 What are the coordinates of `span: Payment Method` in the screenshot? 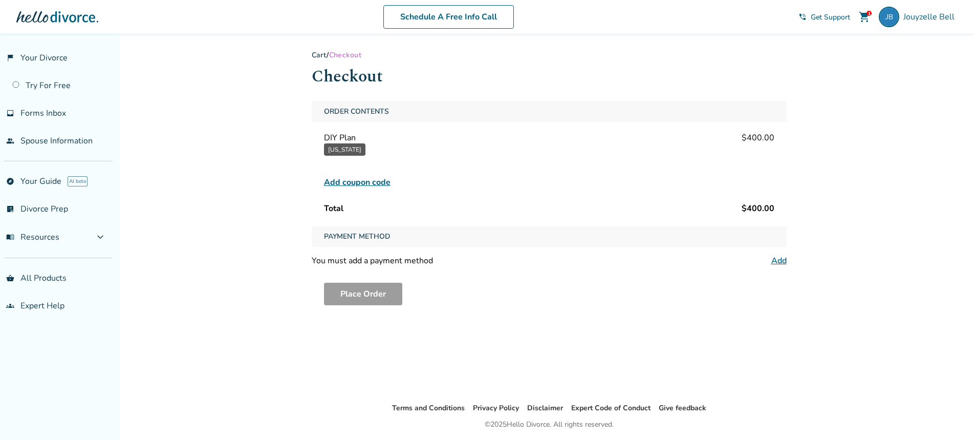 It's located at (357, 236).